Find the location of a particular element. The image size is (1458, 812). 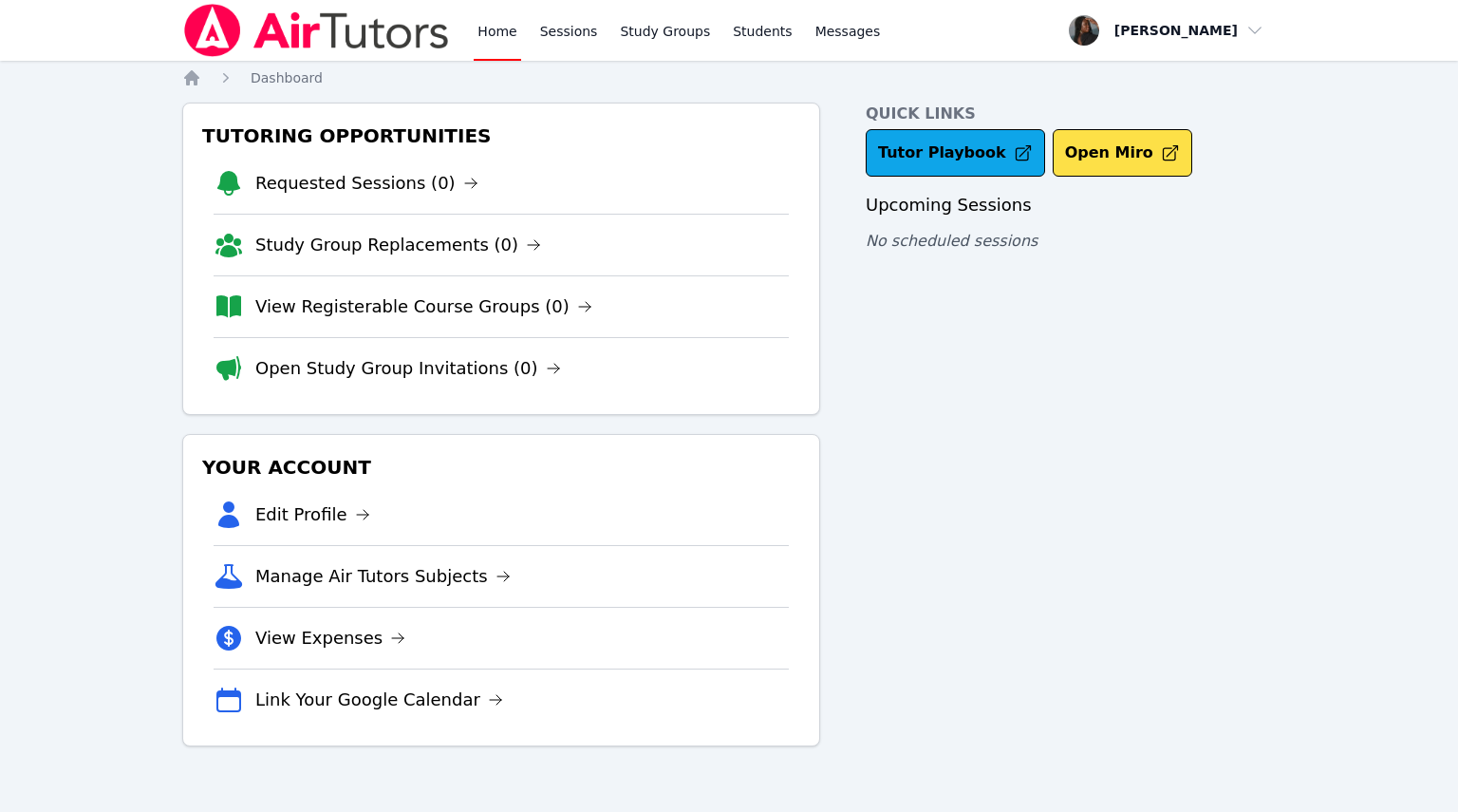

h3: Upcoming Sessions is located at coordinates (1071, 205).